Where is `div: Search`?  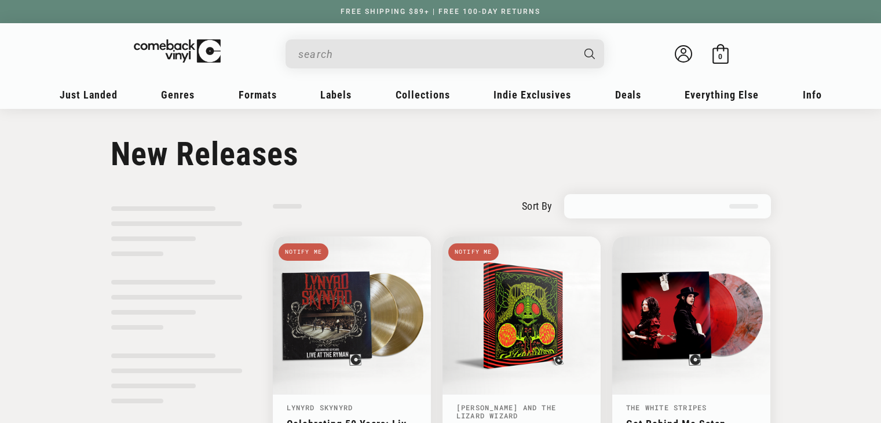
div: Search is located at coordinates (445, 54).